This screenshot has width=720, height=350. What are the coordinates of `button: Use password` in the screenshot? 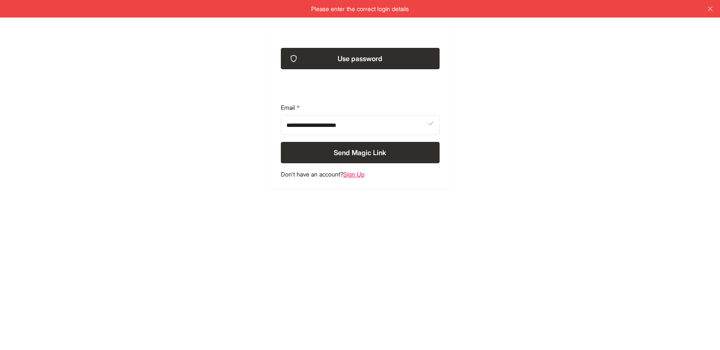 It's located at (360, 58).